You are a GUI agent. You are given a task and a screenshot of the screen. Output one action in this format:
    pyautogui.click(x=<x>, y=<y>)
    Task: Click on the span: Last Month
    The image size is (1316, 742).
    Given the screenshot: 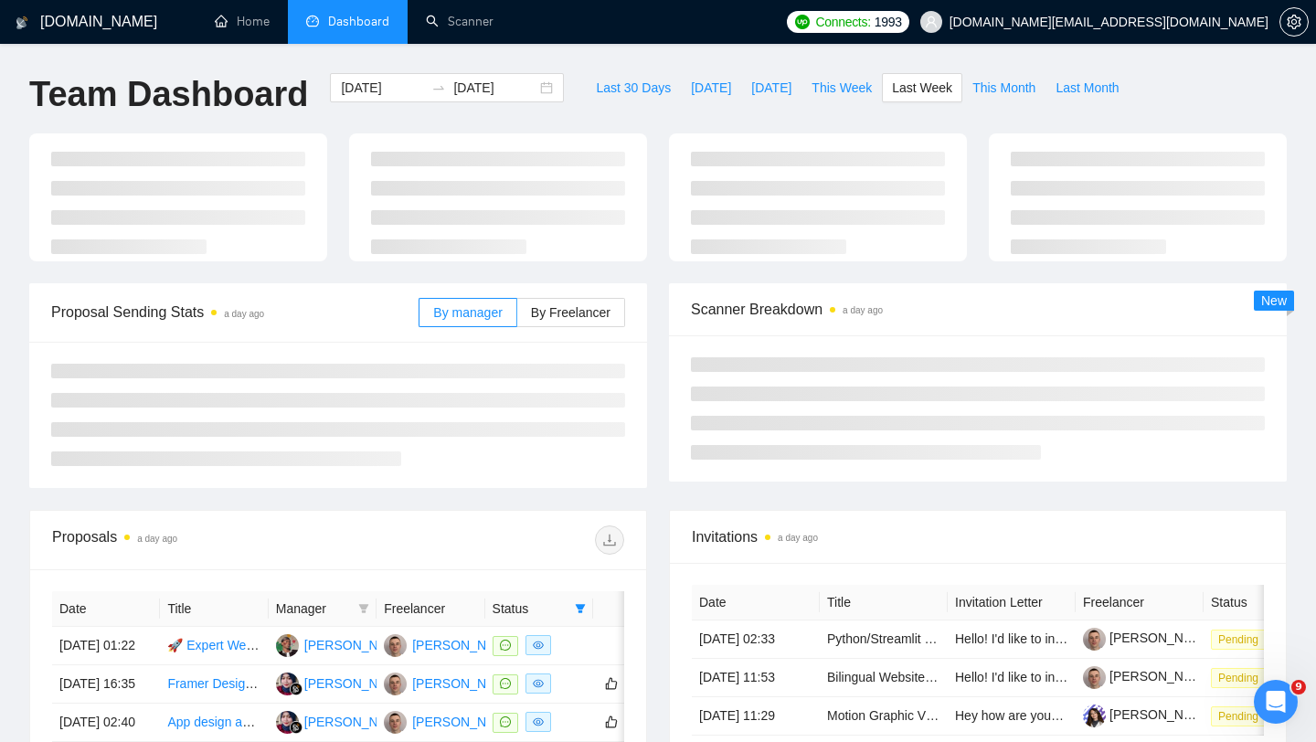 What is the action you would take?
    pyautogui.click(x=1086, y=88)
    